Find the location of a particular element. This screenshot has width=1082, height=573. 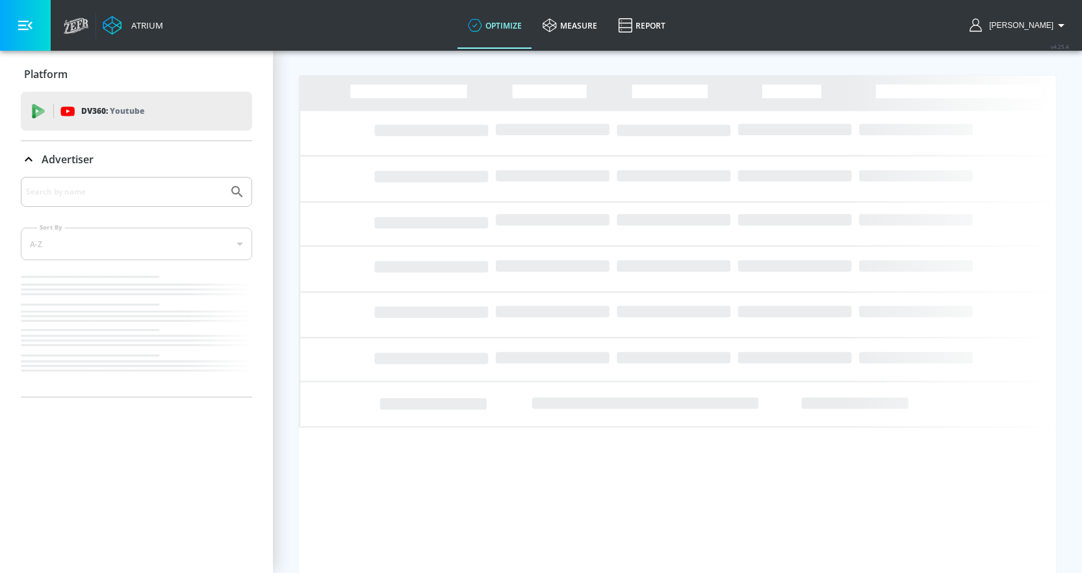

div: Platform is located at coordinates (137, 74).